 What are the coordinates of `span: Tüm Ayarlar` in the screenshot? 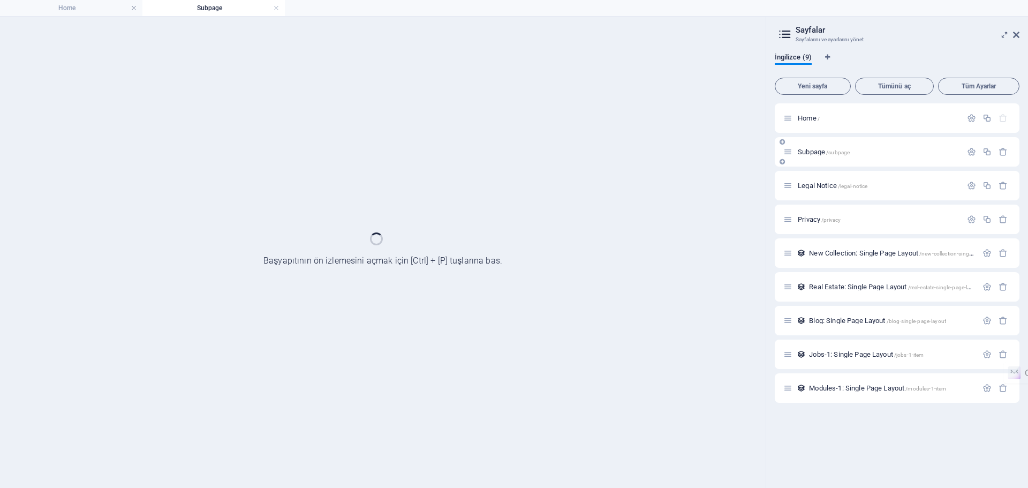 It's located at (979, 86).